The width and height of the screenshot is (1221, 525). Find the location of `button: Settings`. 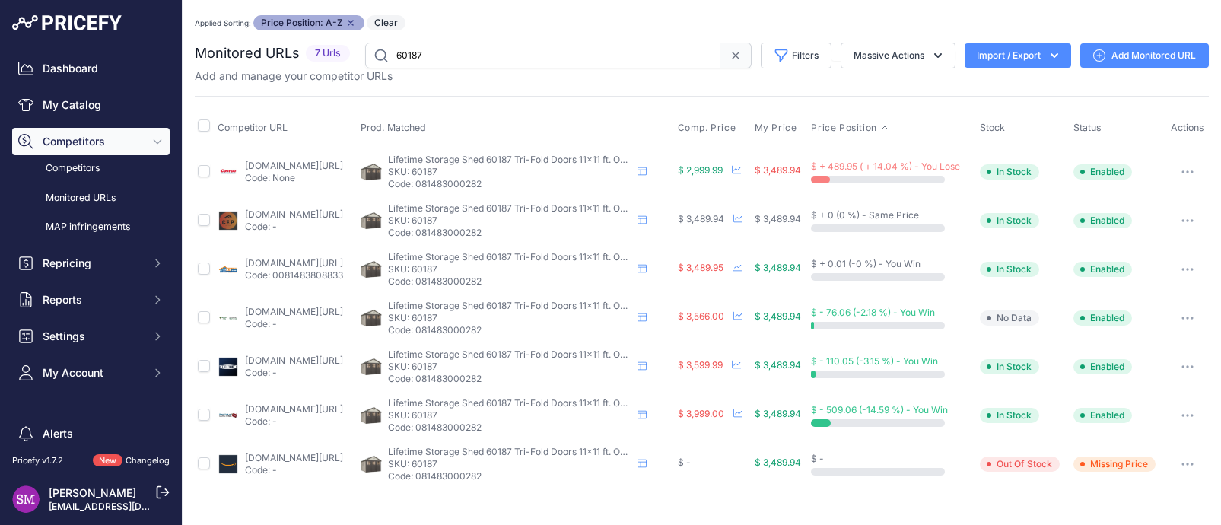

button: Settings is located at coordinates (91, 336).